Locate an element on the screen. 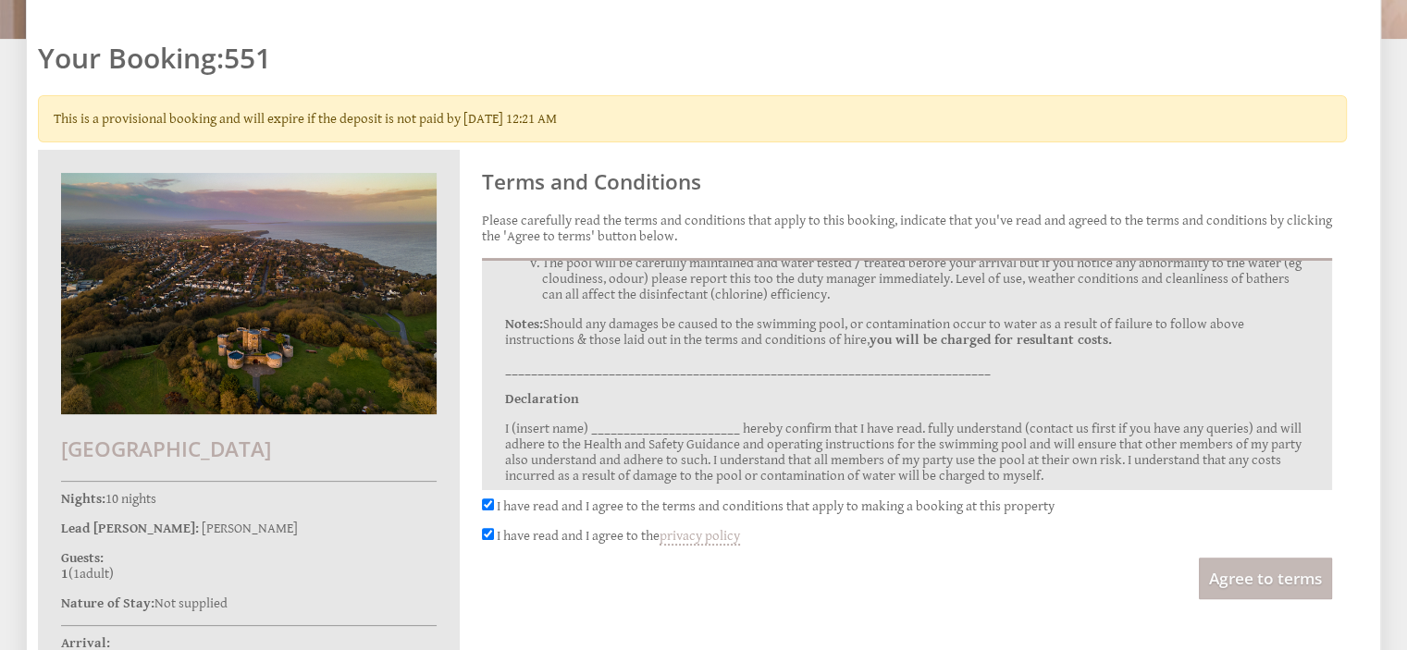 The image size is (1407, 650). p: I (insert name) _______________________ hereby confirm that I have read. fully understand (contac... is located at coordinates (907, 452).